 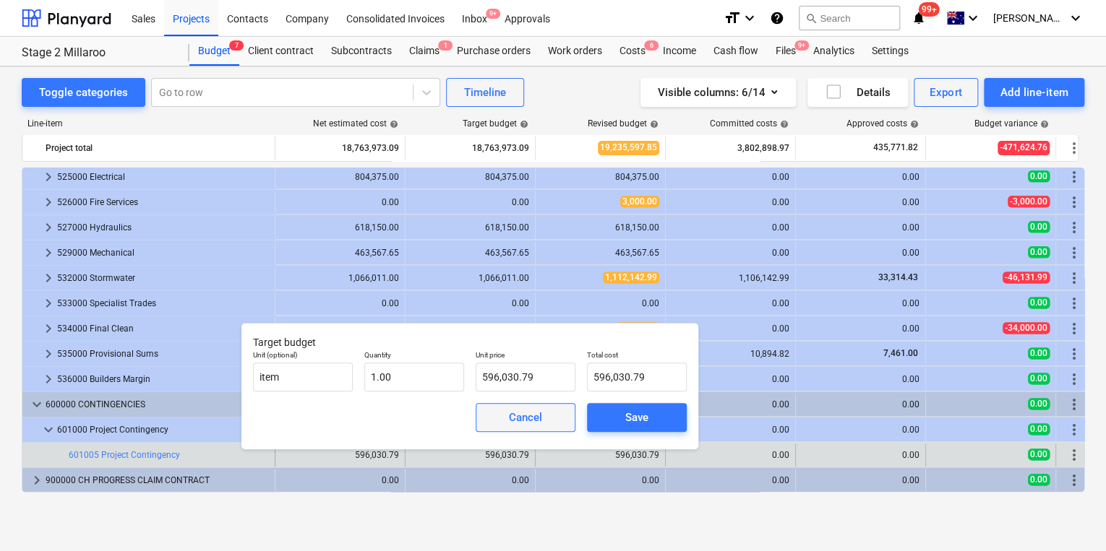 What do you see at coordinates (37, 405) in the screenshot?
I see `span: keyboard_arrow_down` at bounding box center [37, 405].